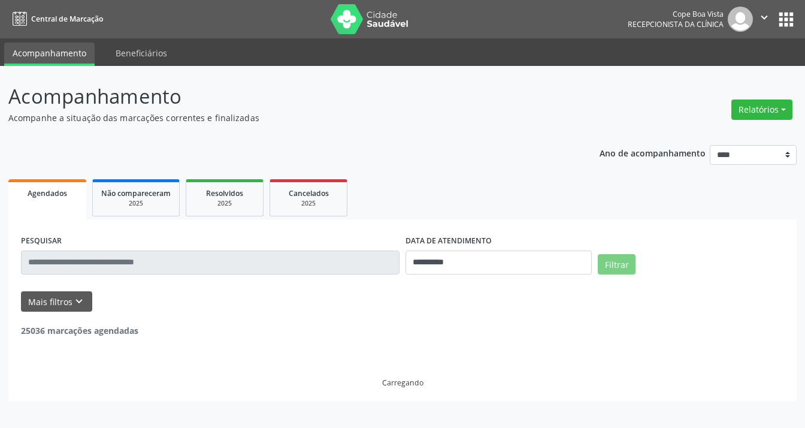  What do you see at coordinates (762, 110) in the screenshot?
I see `button: Relatórios` at bounding box center [762, 110].